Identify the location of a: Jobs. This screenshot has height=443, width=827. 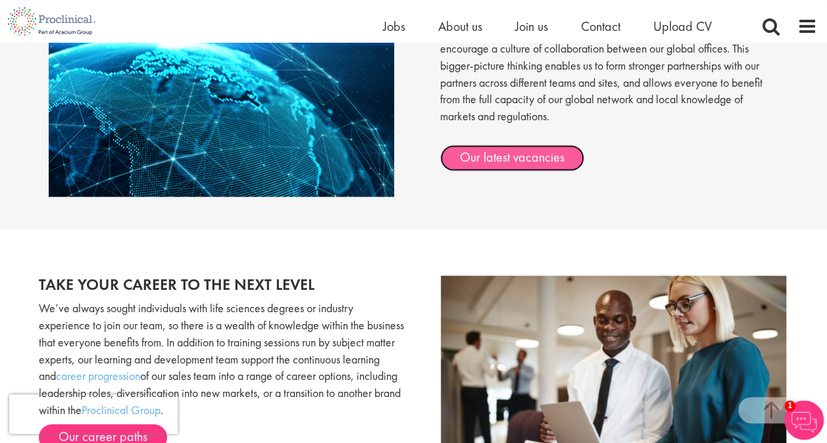
(394, 26).